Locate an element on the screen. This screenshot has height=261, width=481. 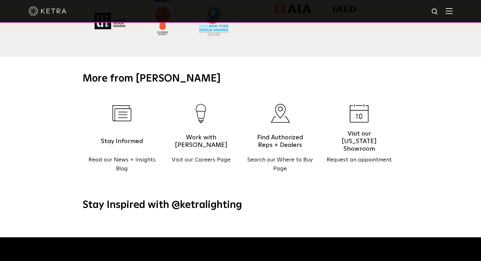
h3: Stay Inspired with @ketralighting is located at coordinates (241, 206).